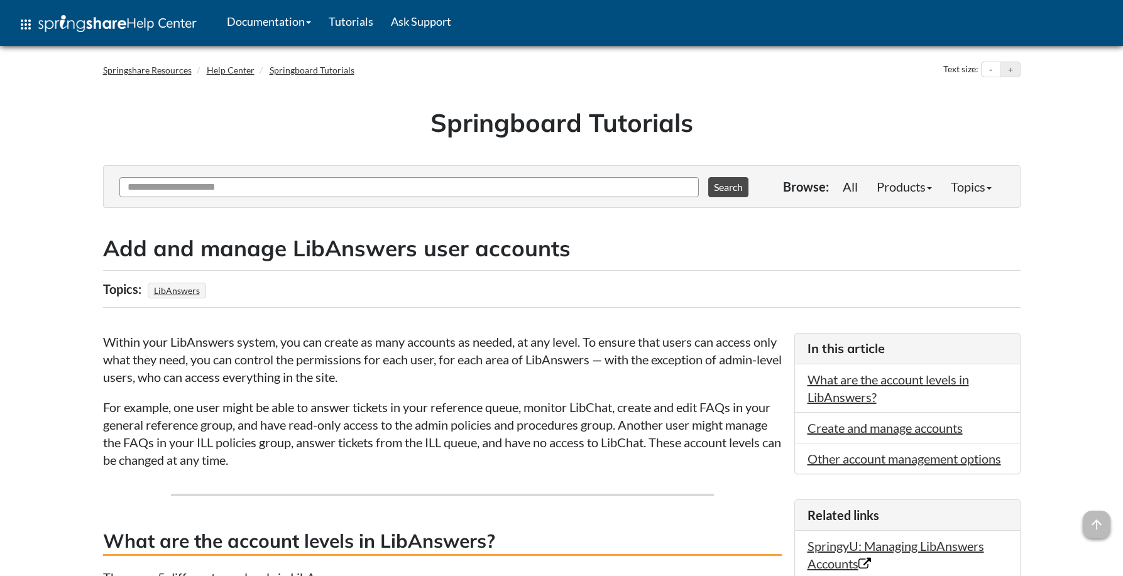 The height and width of the screenshot is (576, 1123). I want to click on button: Increase text size, so click(1011, 70).